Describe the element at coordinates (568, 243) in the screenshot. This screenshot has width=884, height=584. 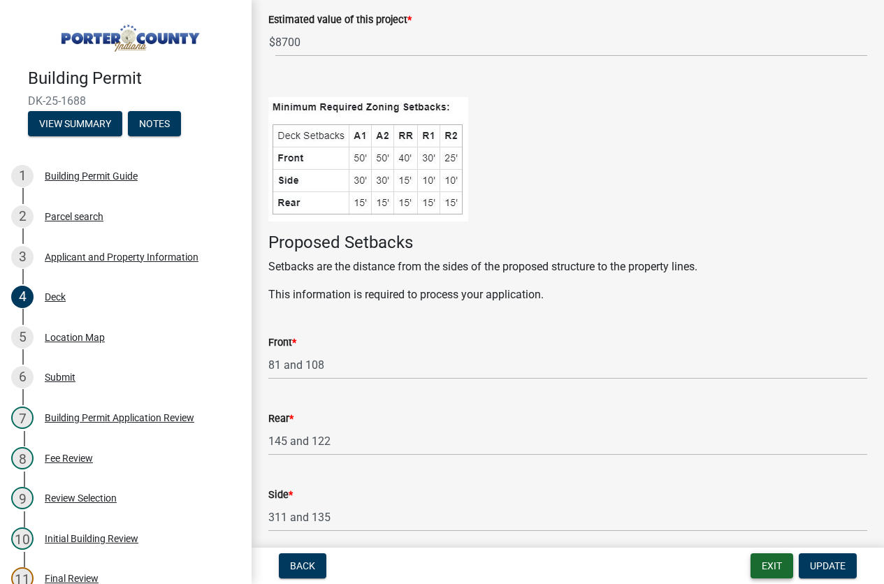
I see `h4: Proposed Setbacks` at that location.